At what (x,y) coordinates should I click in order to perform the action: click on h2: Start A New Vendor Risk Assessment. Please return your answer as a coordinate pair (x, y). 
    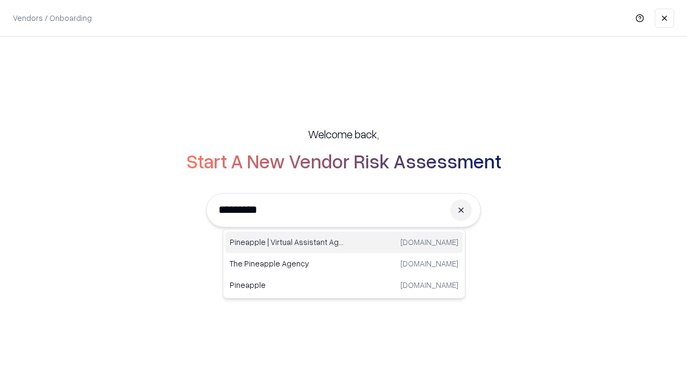
    Looking at the image, I should click on (343, 161).